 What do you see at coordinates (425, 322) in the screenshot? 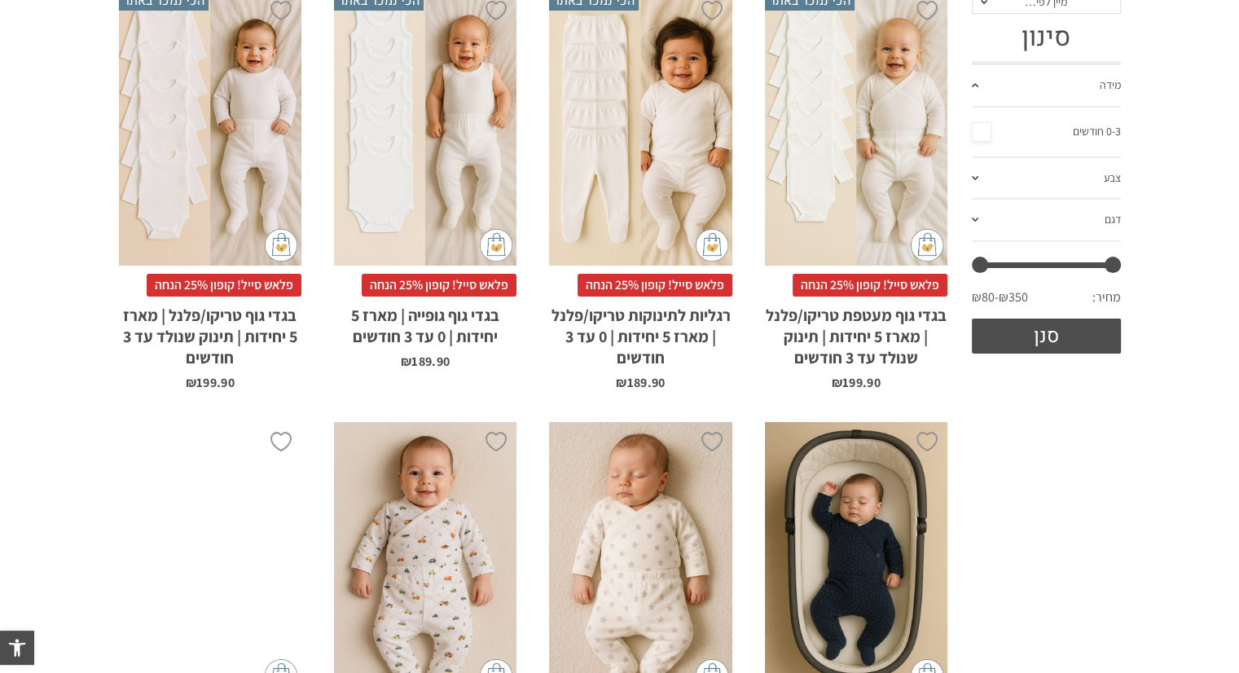
I see `h2: בגדי גוף גופייה | מארז 5 יחידות | 0 עד 3 חודשים` at bounding box center [425, 322].